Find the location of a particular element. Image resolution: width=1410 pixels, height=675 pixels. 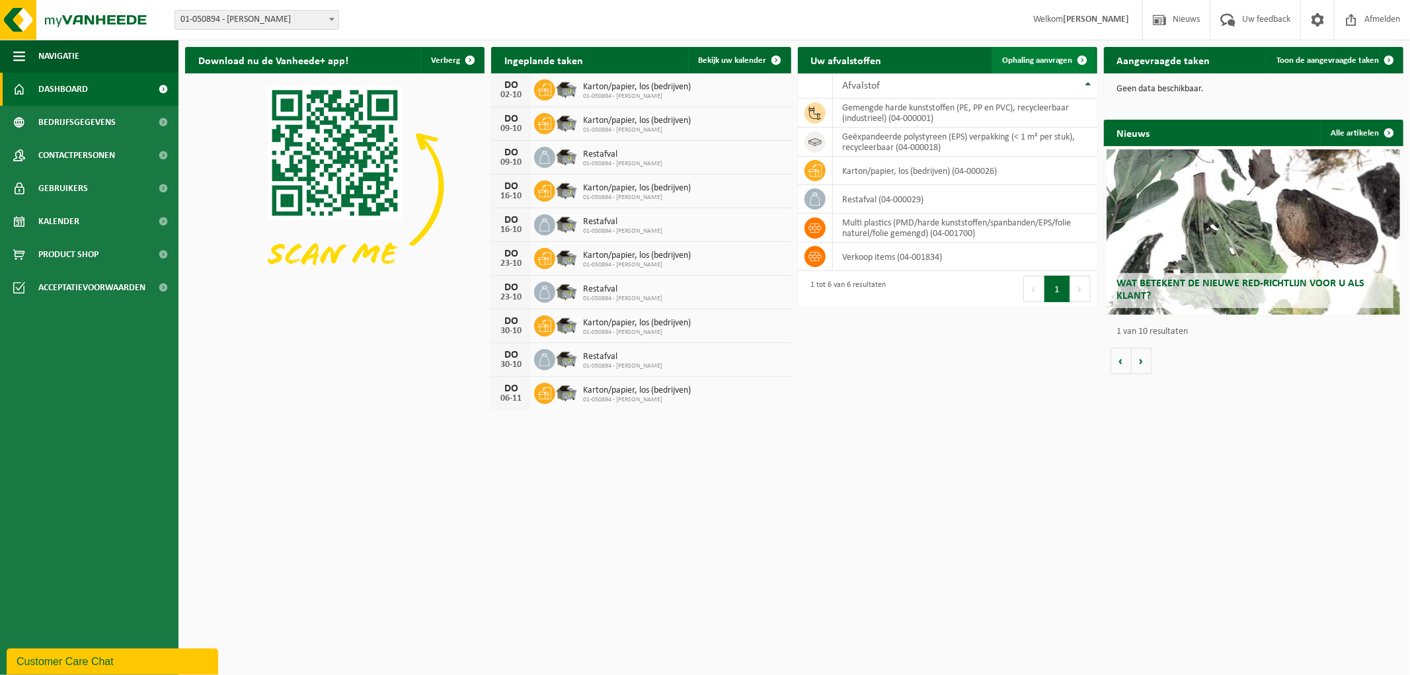

div: 02-10 is located at coordinates (511, 95).